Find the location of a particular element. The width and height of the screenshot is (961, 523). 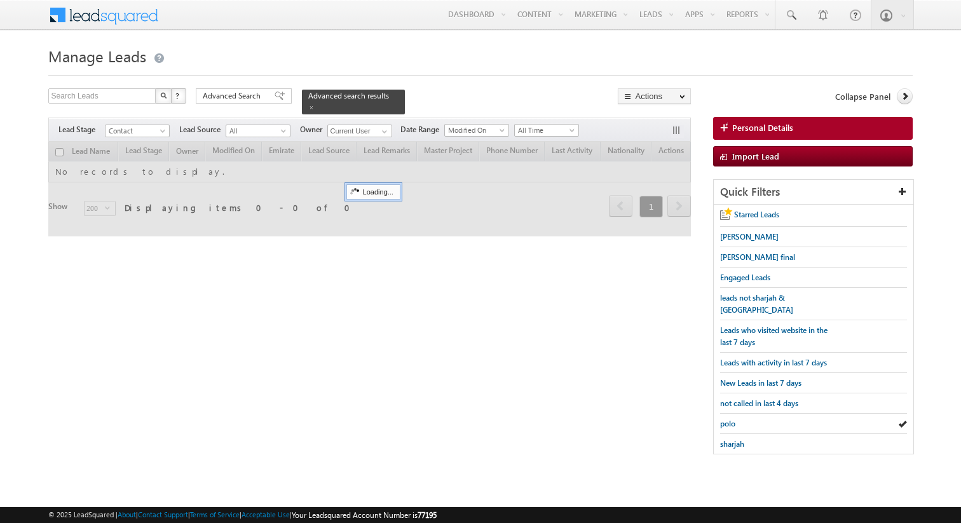

a: Acceptable Use is located at coordinates (266, 514).